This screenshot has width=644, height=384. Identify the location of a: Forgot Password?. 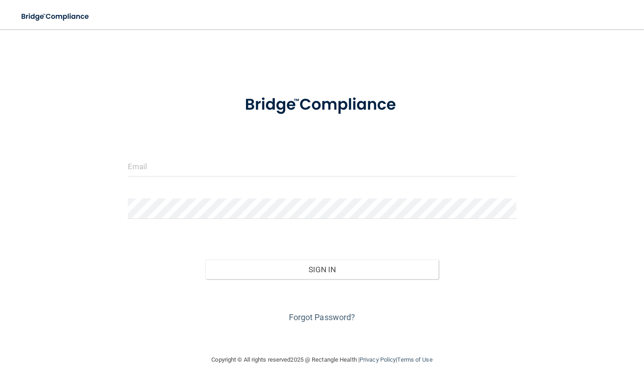
(322, 317).